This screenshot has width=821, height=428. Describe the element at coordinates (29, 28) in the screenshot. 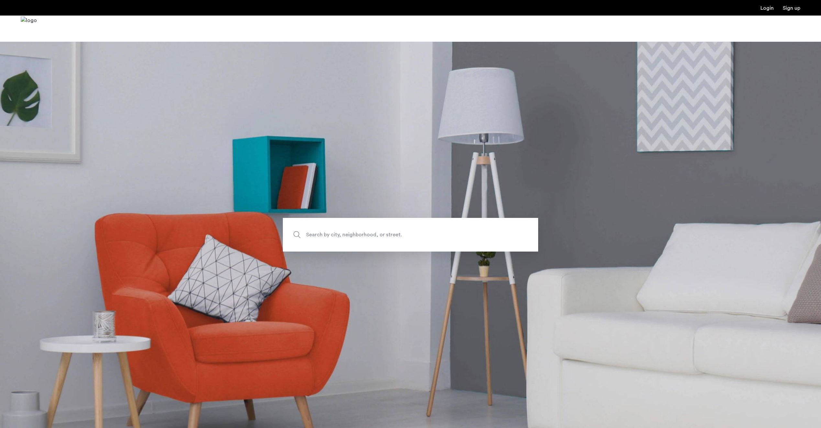

I see `img: logo` at that location.